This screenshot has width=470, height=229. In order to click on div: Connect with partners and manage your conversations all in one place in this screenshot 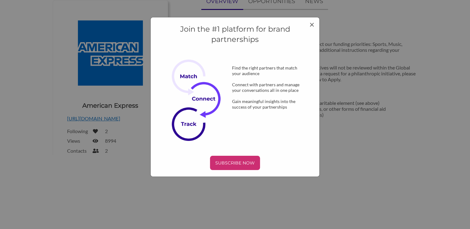, I will do `click(267, 88)`.